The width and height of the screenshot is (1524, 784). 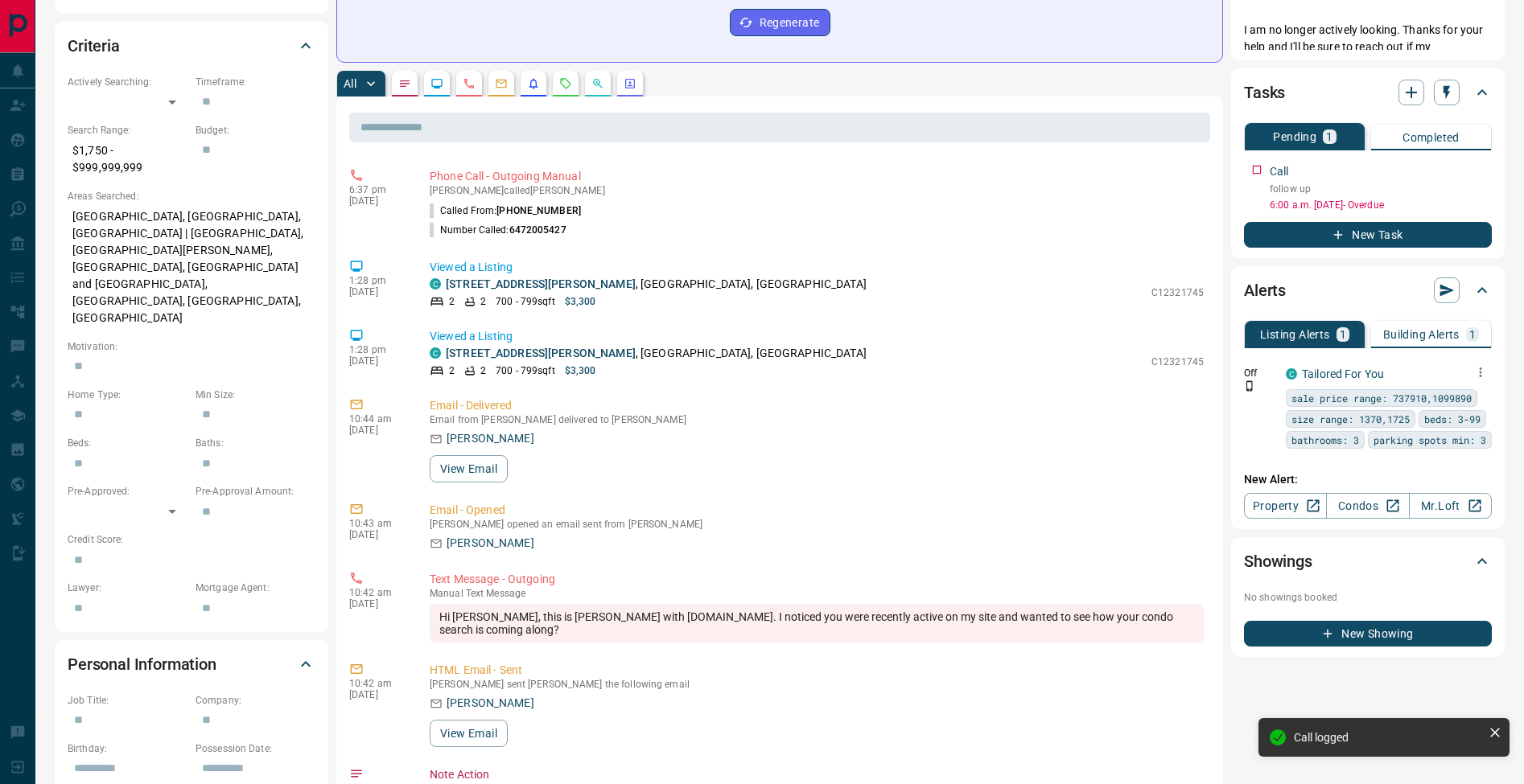 What do you see at coordinates (1388, 738) in the screenshot?
I see `div: Call logged` at bounding box center [1388, 738].